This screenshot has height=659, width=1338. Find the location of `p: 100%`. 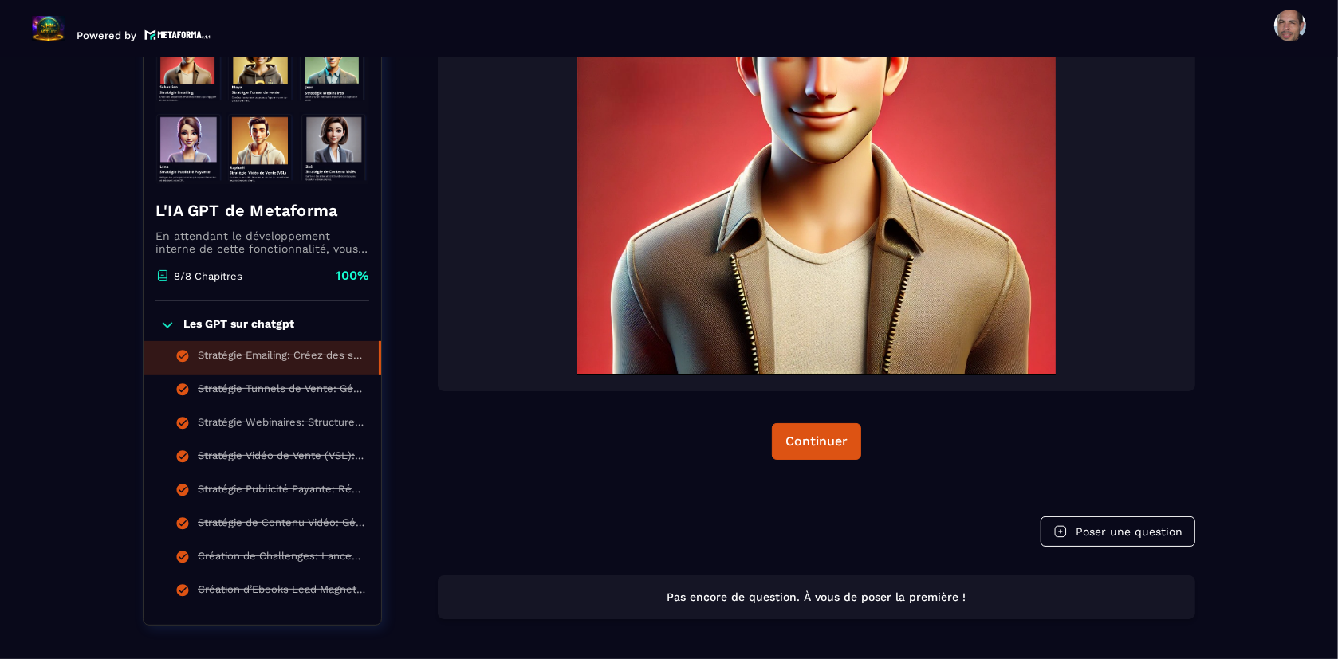

p: 100% is located at coordinates (352, 276).